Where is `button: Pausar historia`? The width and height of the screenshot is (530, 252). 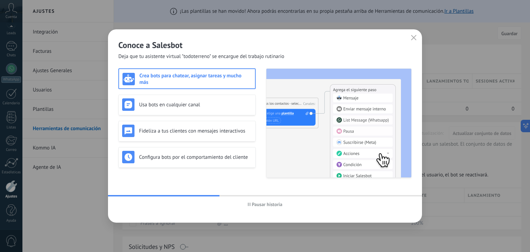 button: Pausar historia is located at coordinates (265, 204).